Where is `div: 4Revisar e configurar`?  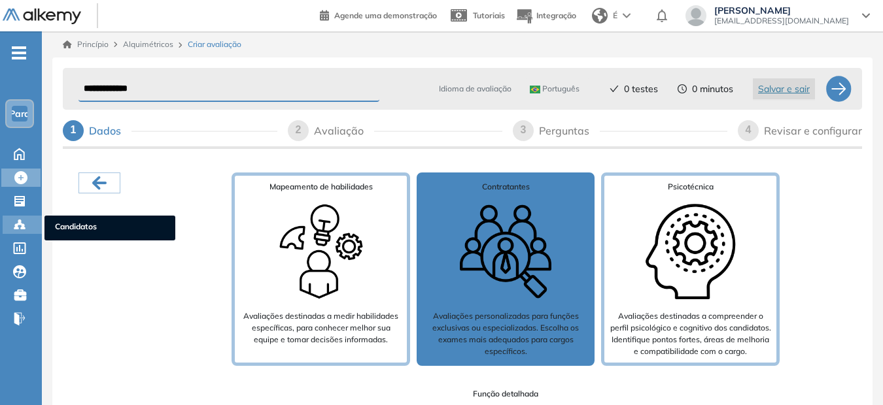
div: 4Revisar e configurar is located at coordinates (800, 131).